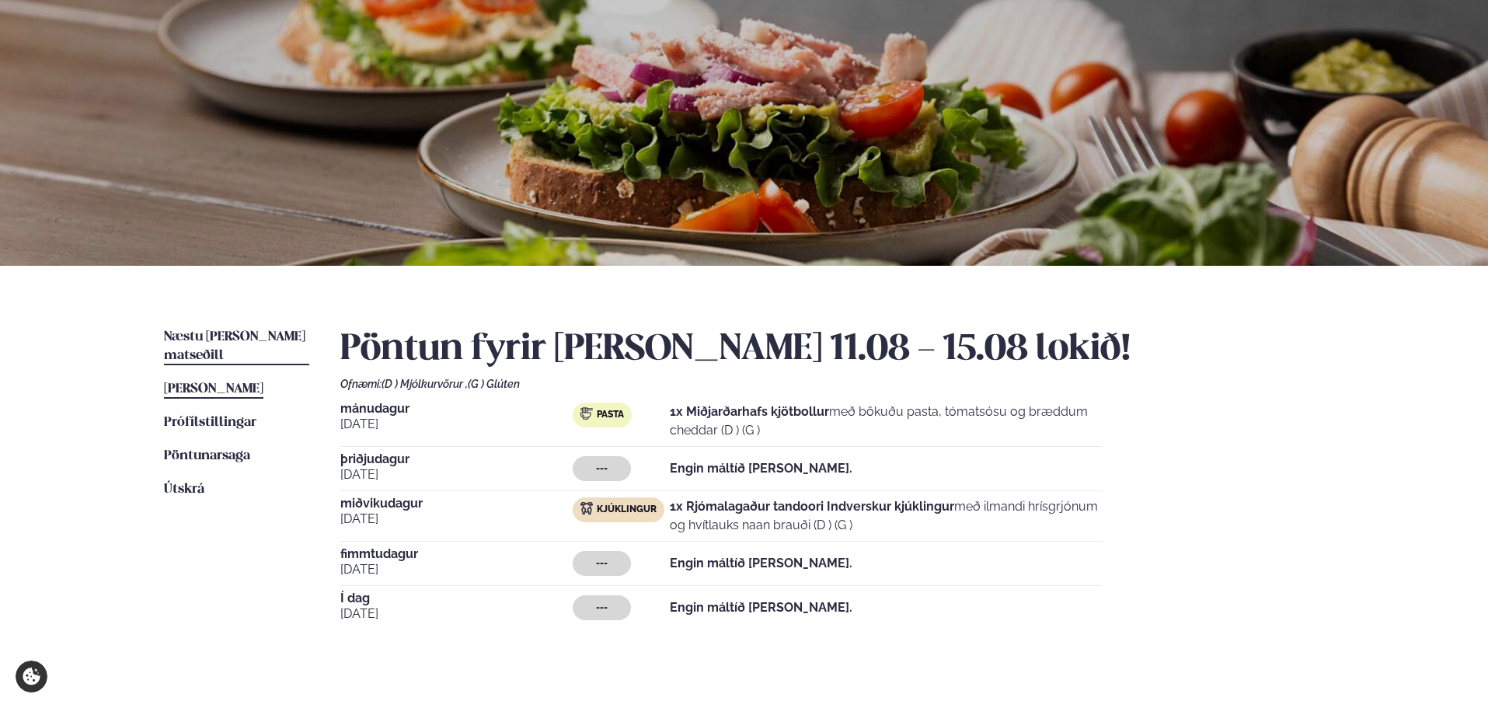 The width and height of the screenshot is (1488, 708). Describe the element at coordinates (493, 384) in the screenshot. I see `span: (G ) Glúten` at that location.